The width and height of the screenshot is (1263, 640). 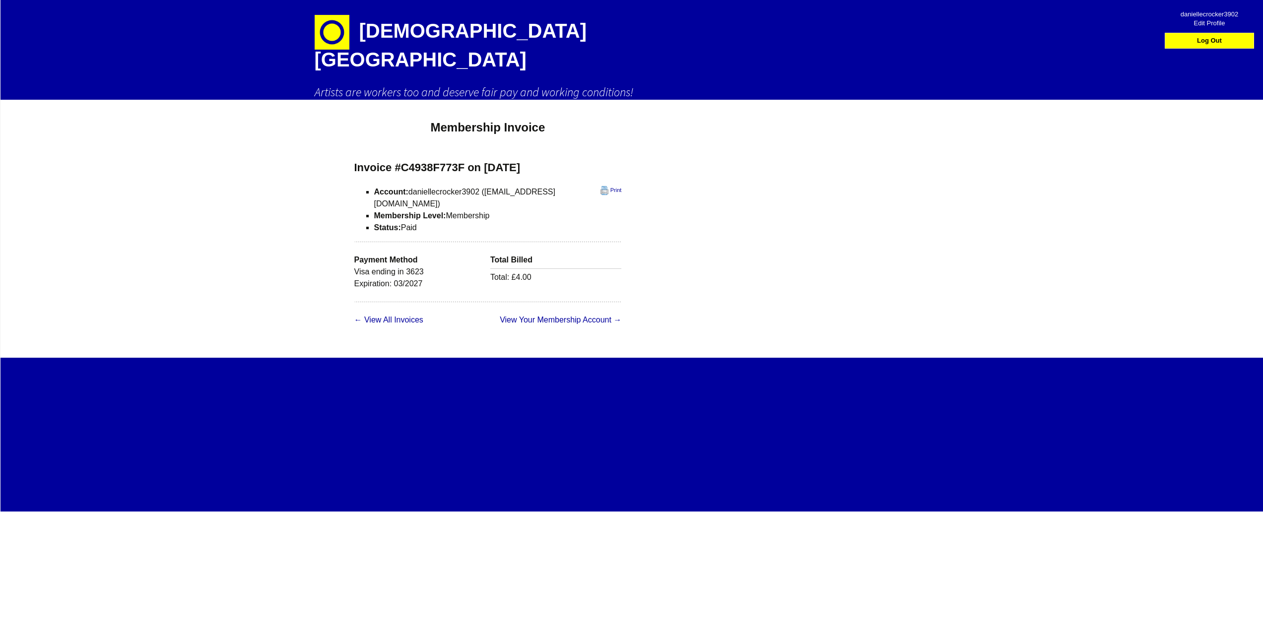 I want to click on strong: Account:, so click(x=391, y=192).